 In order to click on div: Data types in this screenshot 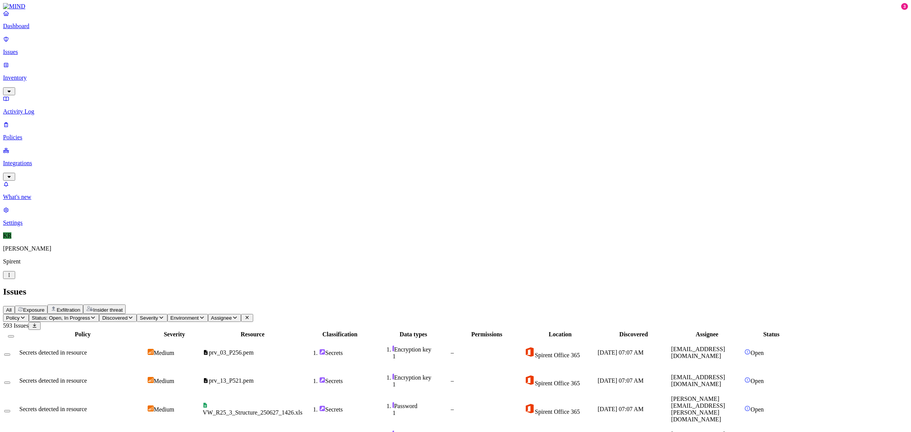, I will do `click(413, 334)`.